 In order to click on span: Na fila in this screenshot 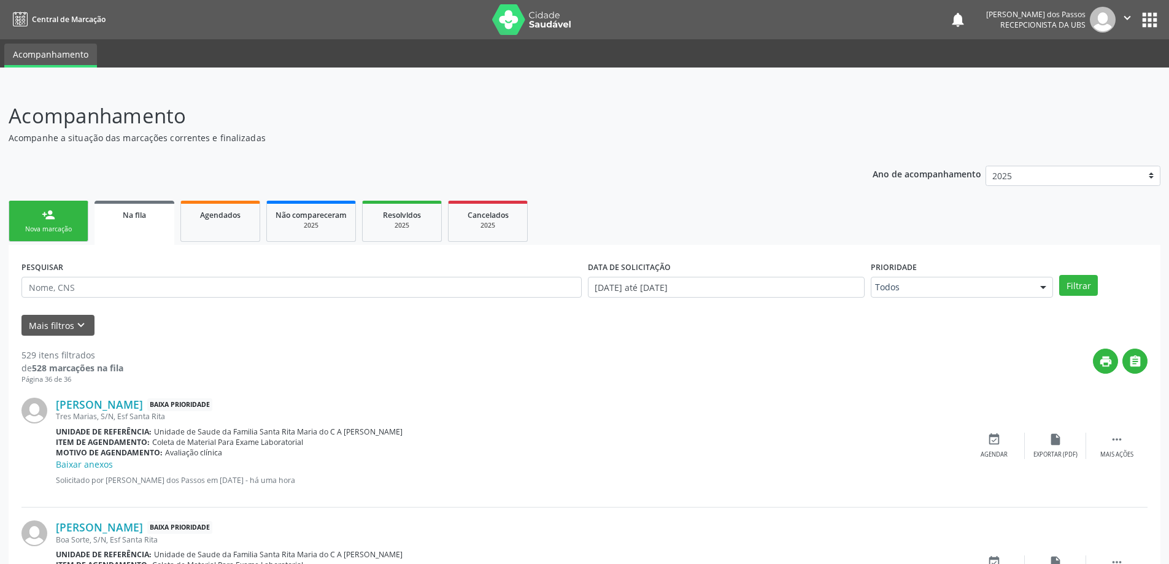, I will do `click(134, 215)`.